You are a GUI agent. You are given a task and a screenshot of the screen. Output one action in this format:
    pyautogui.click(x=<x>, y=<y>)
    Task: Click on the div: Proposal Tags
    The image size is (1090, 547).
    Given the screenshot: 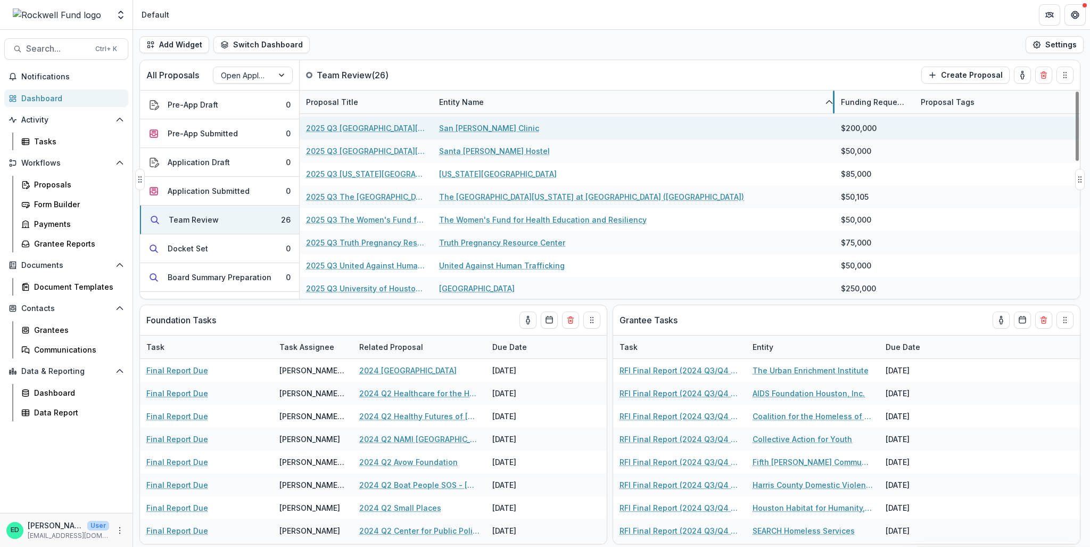 What is the action you would take?
    pyautogui.click(x=981, y=102)
    